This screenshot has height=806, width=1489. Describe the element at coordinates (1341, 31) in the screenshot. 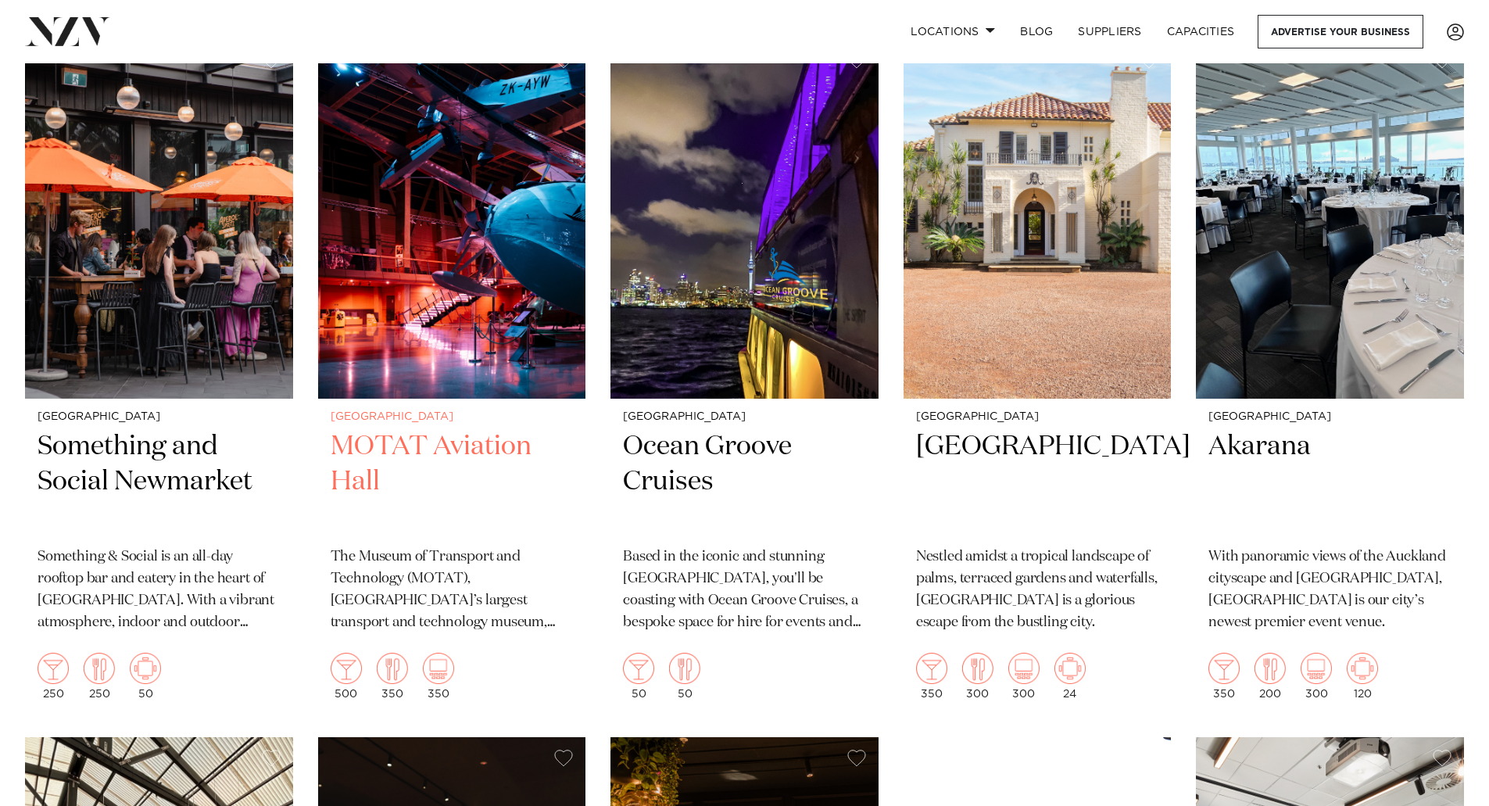

I see `a: Advertise your business` at that location.